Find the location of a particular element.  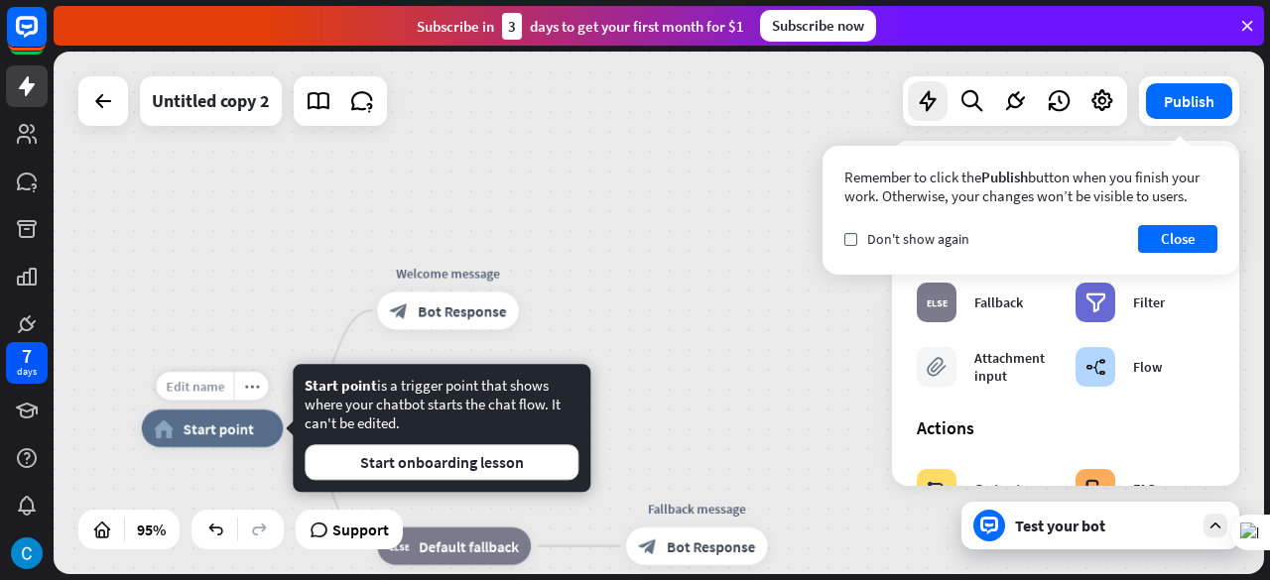

button: Start onboarding lesson is located at coordinates (441, 462).